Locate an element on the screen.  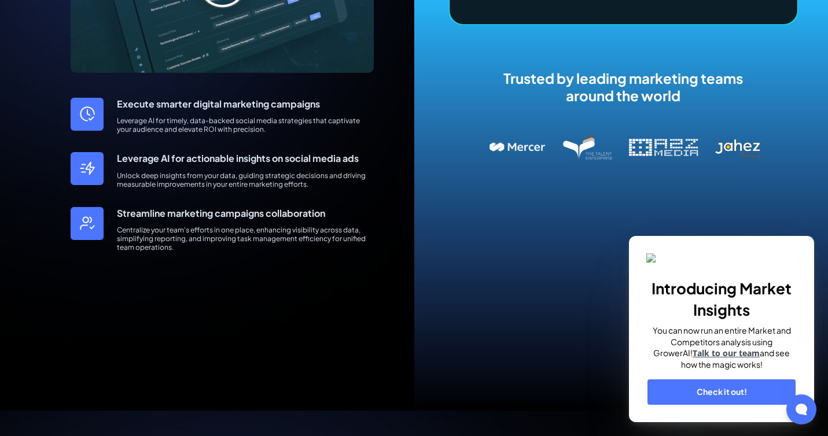
p: Streamline marketing campaigns collaboration is located at coordinates (245, 214).